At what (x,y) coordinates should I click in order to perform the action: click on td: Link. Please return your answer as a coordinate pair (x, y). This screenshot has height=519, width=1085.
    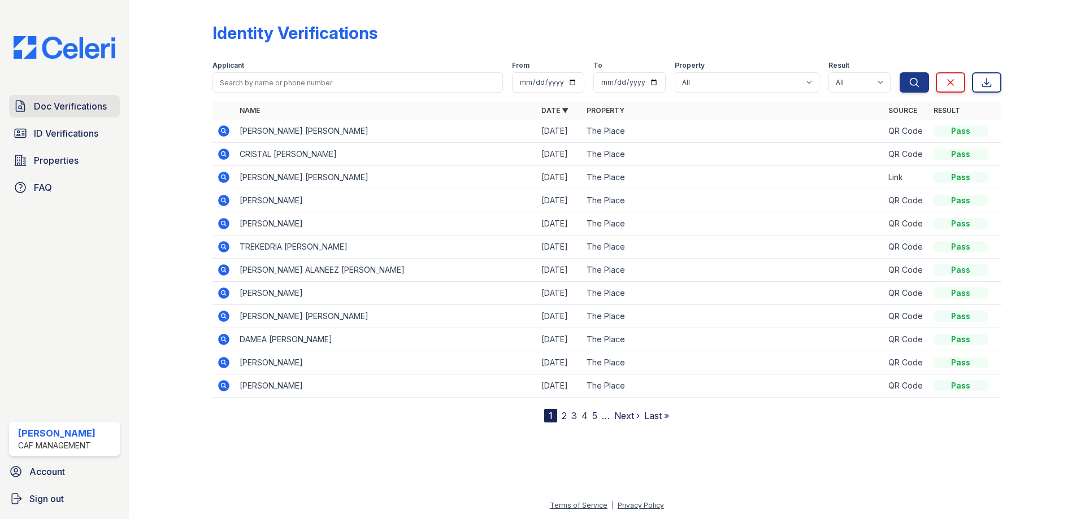
    Looking at the image, I should click on (906, 177).